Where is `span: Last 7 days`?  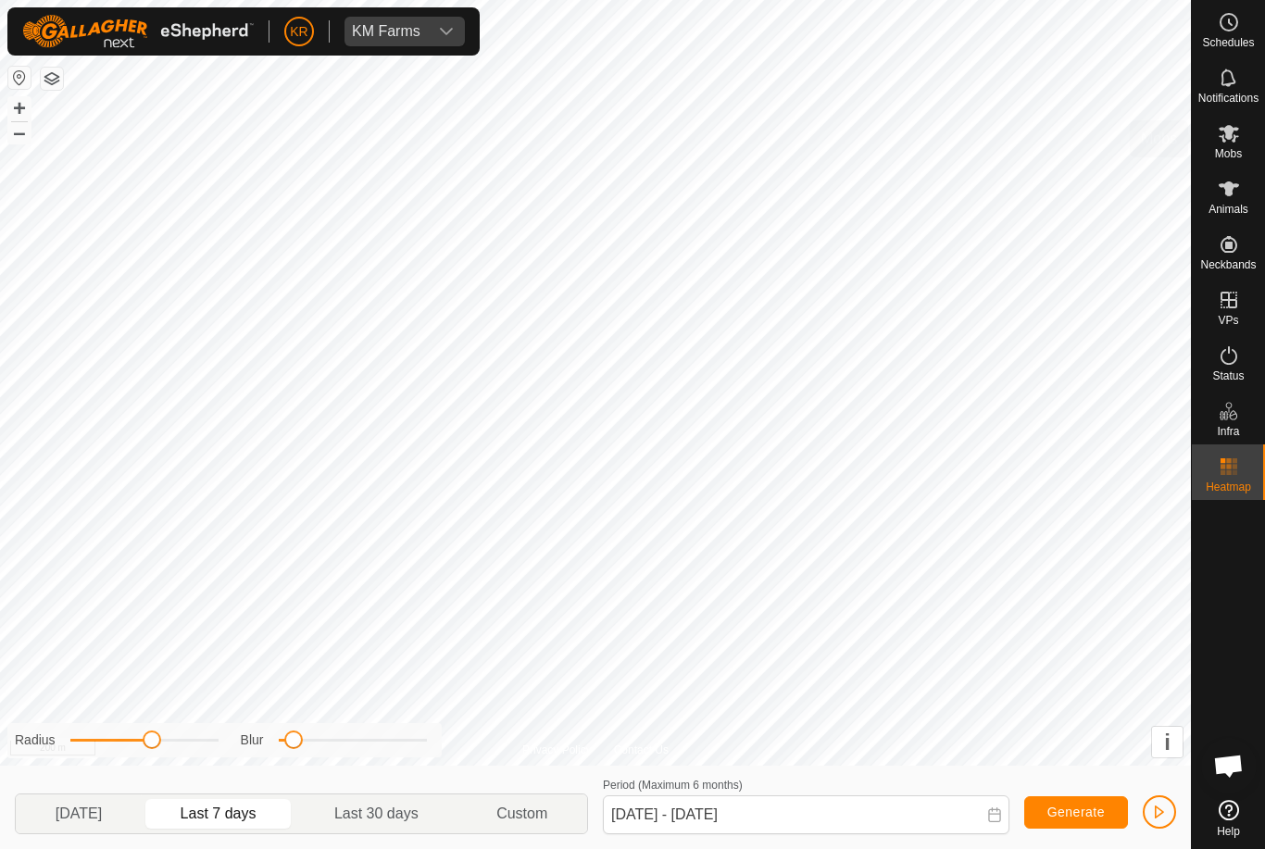
span: Last 7 days is located at coordinates (219, 814).